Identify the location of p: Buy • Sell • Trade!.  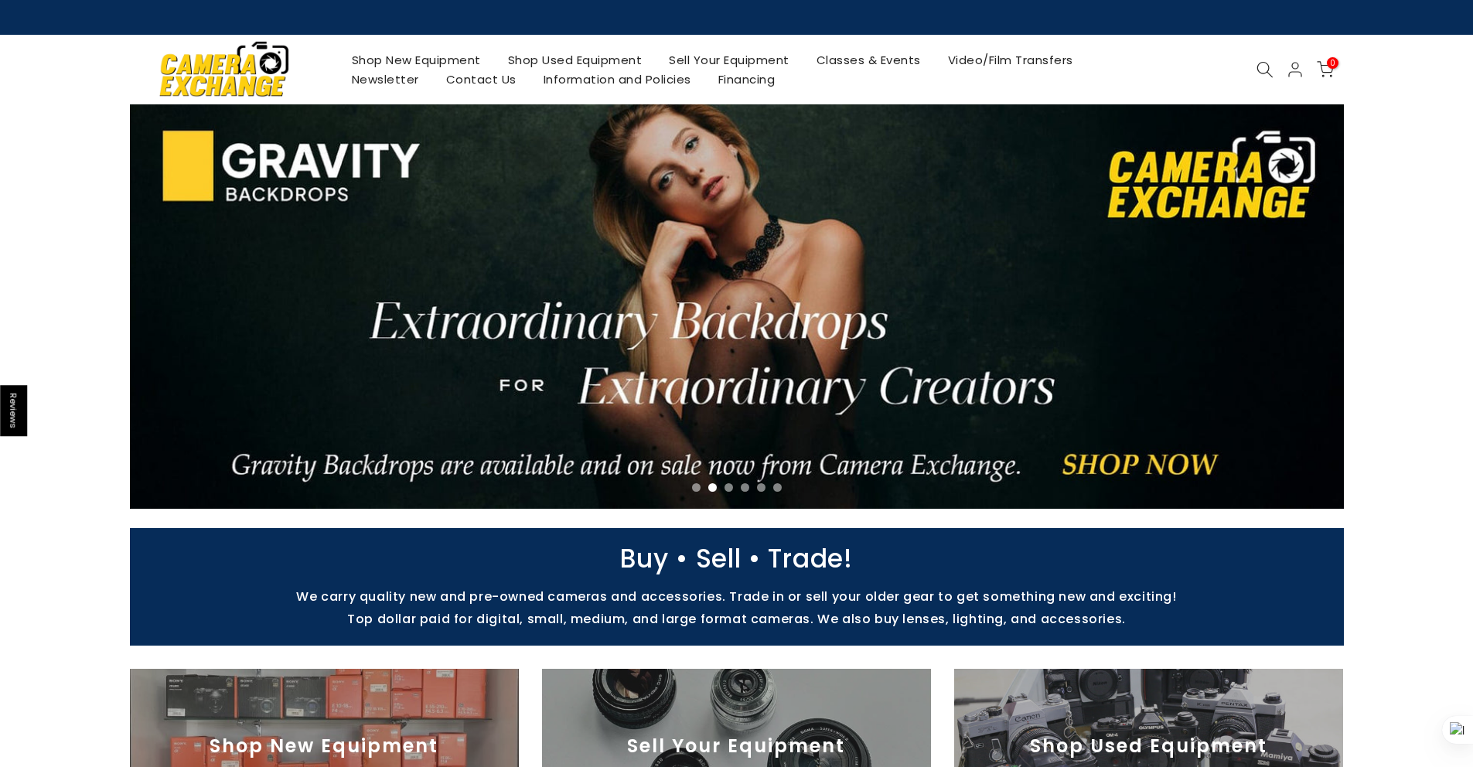
(737, 558).